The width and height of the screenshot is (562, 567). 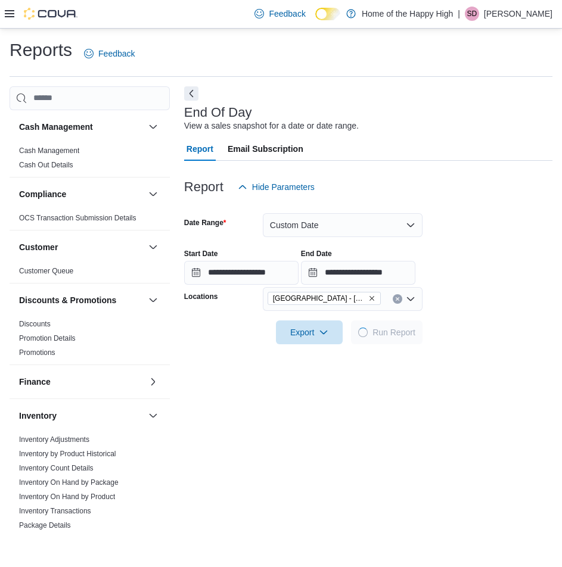 I want to click on div: Discounts & Promotions, so click(x=89, y=341).